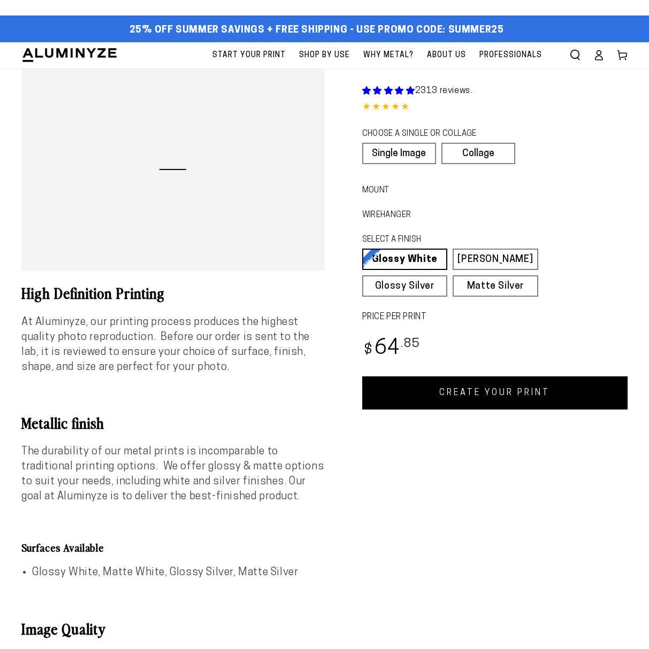 This screenshot has height=649, width=649. What do you see at coordinates (388, 55) in the screenshot?
I see `a: Why Metal?` at bounding box center [388, 55].